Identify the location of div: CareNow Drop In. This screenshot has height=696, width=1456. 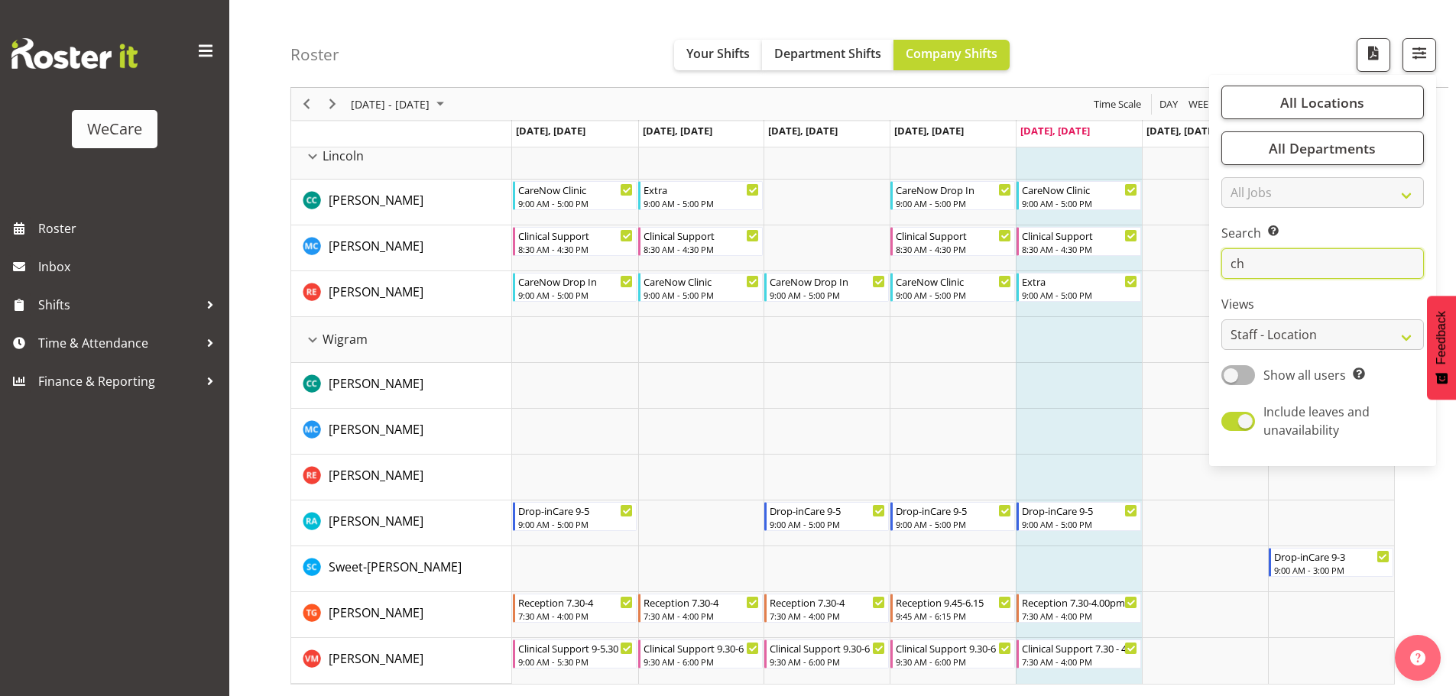
(576, 281).